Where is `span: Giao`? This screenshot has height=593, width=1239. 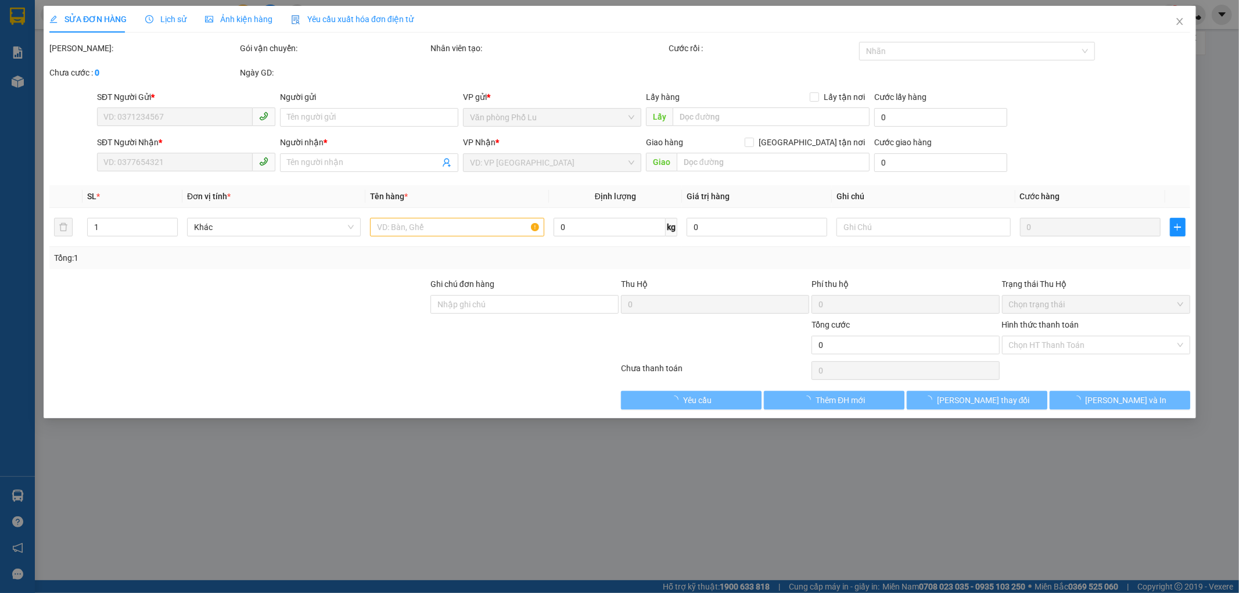 span: Giao is located at coordinates (660, 162).